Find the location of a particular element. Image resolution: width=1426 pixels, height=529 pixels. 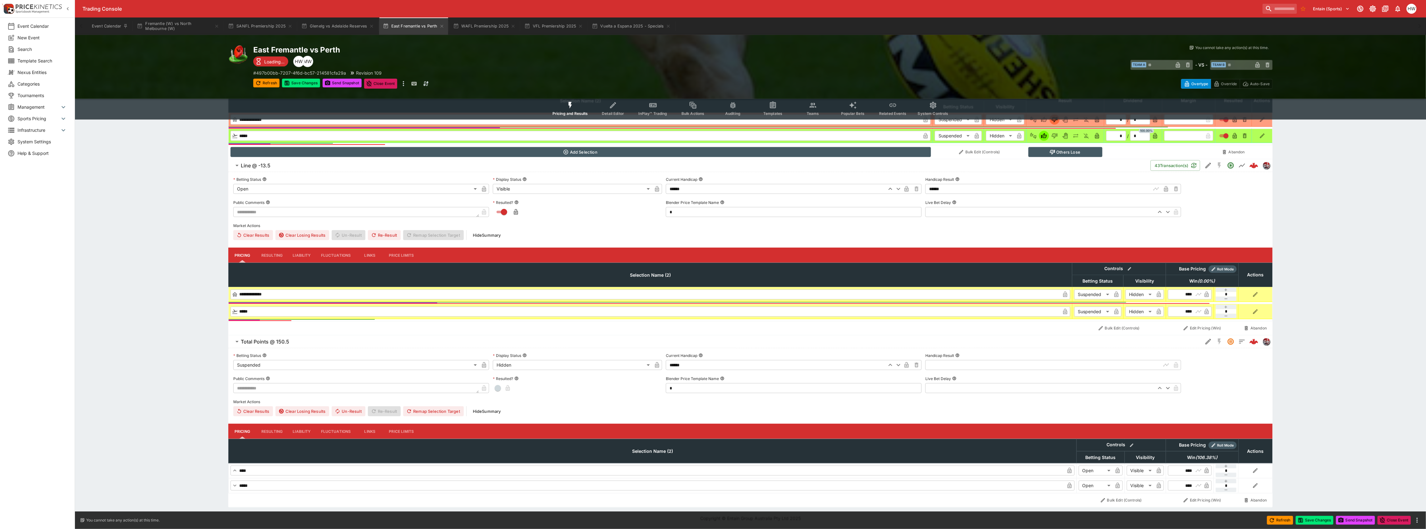

th: Controls is located at coordinates (1119, 269).